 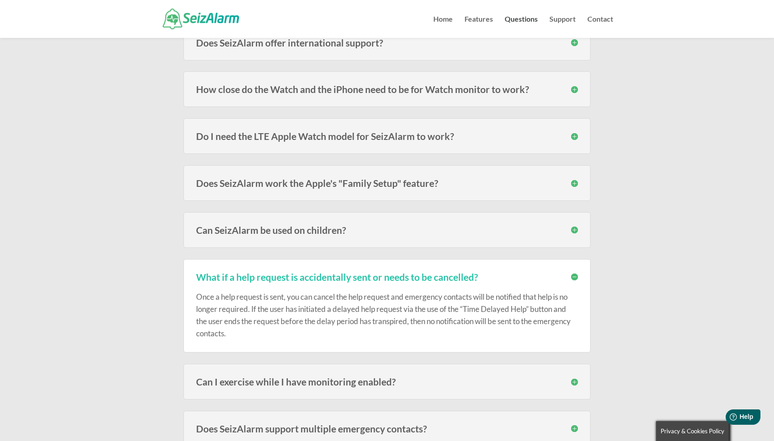 What do you see at coordinates (201, 19) in the screenshot?
I see `img: SeizAlarm` at bounding box center [201, 19].